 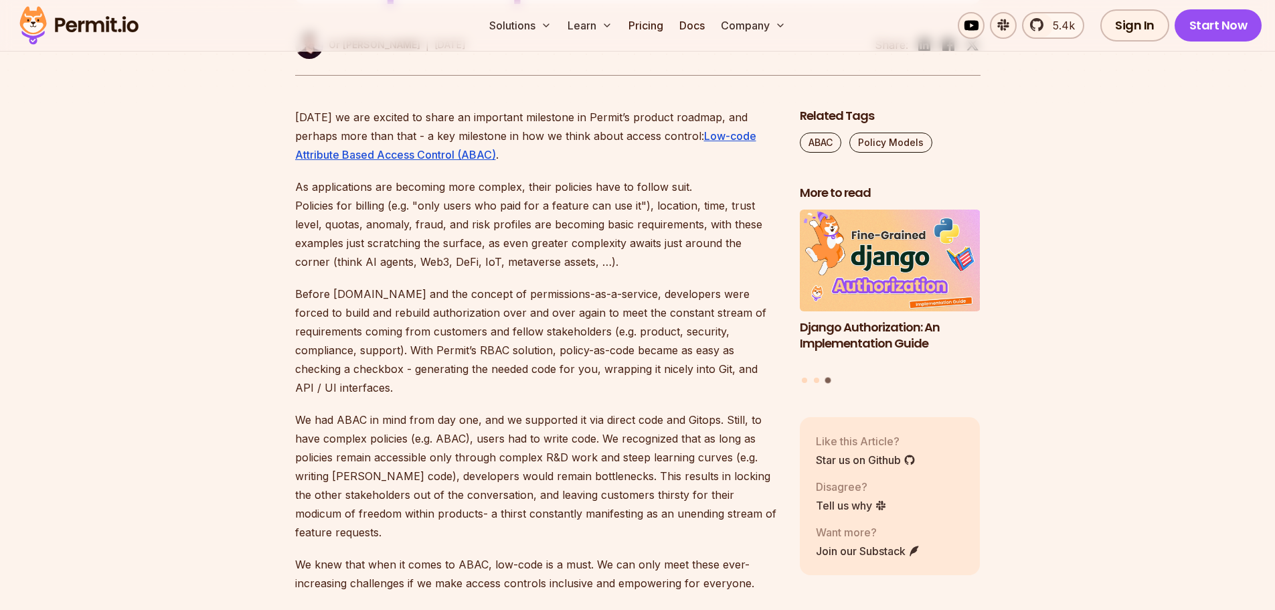 What do you see at coordinates (79, 25) in the screenshot?
I see `img: Permit logo` at bounding box center [79, 25].